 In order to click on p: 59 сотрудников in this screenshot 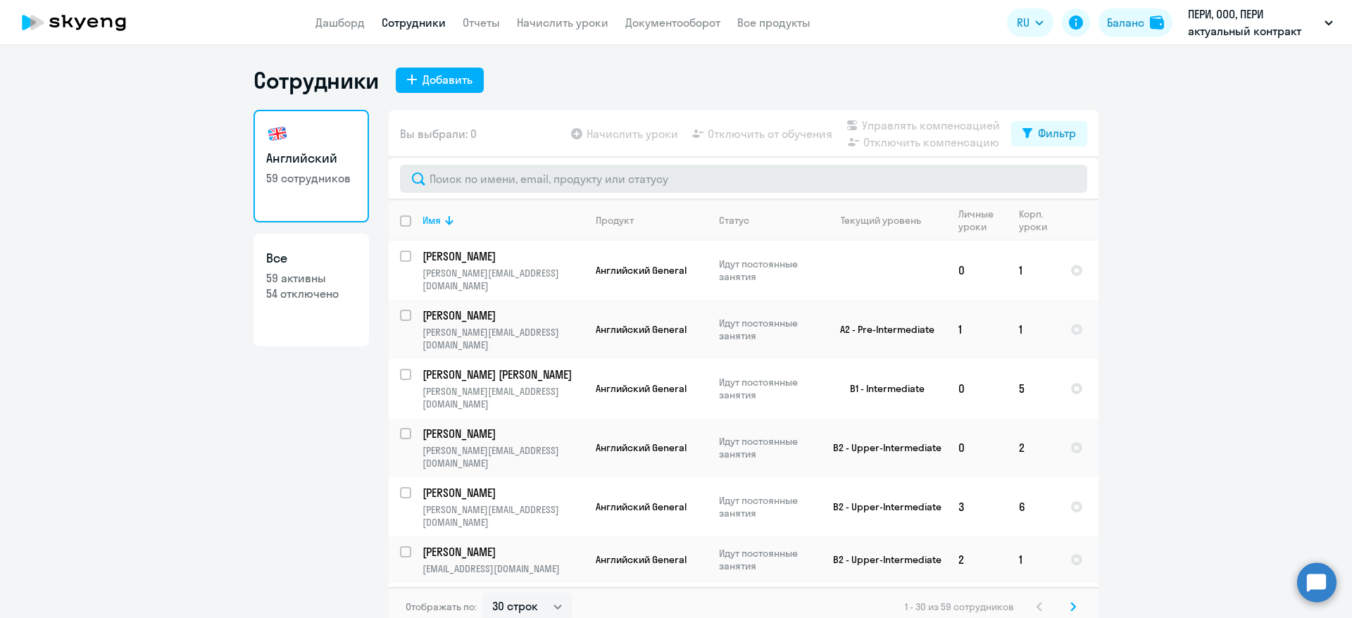, I will do `click(311, 178)`.